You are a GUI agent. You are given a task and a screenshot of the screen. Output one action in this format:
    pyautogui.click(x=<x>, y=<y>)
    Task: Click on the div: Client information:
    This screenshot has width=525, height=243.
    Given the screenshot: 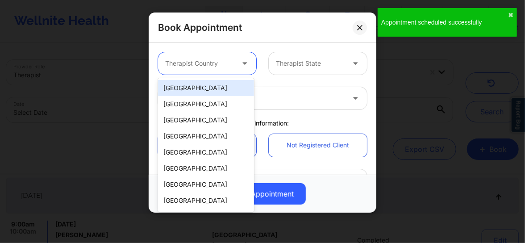 What is the action you would take?
    pyautogui.click(x=262, y=123)
    